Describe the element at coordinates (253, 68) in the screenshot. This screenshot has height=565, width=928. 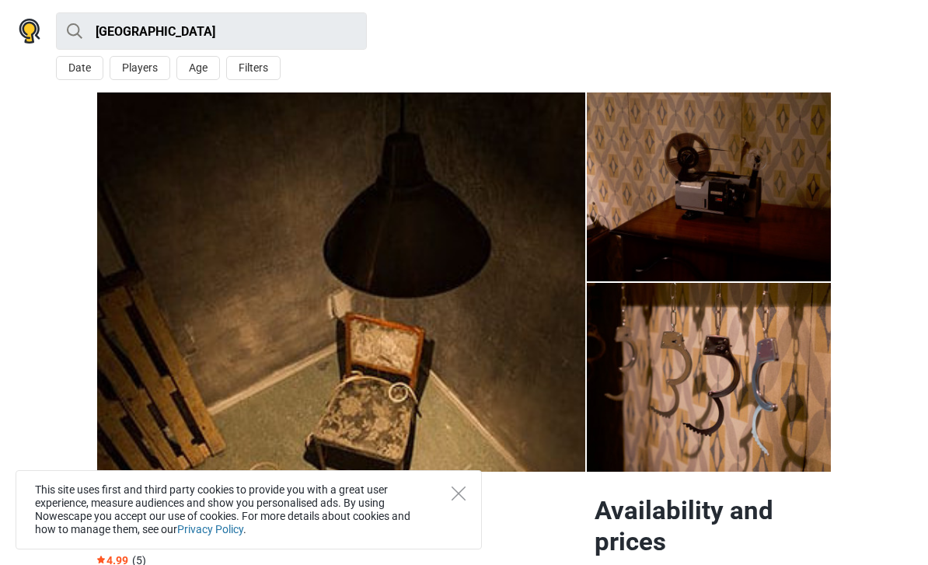
I see `button: Filters` at that location.